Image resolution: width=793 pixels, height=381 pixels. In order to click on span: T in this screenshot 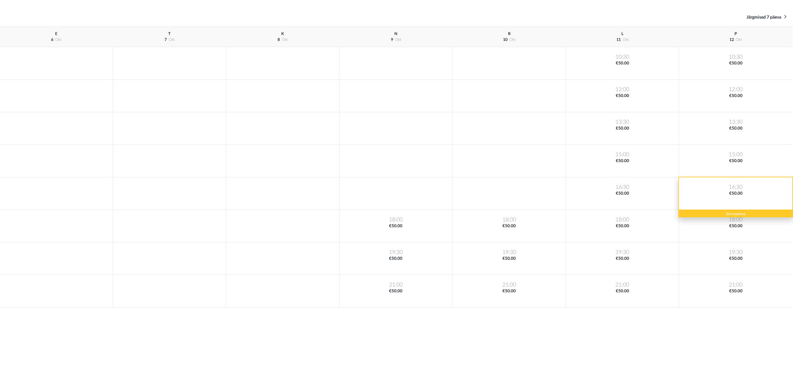, I will do `click(169, 34)`.